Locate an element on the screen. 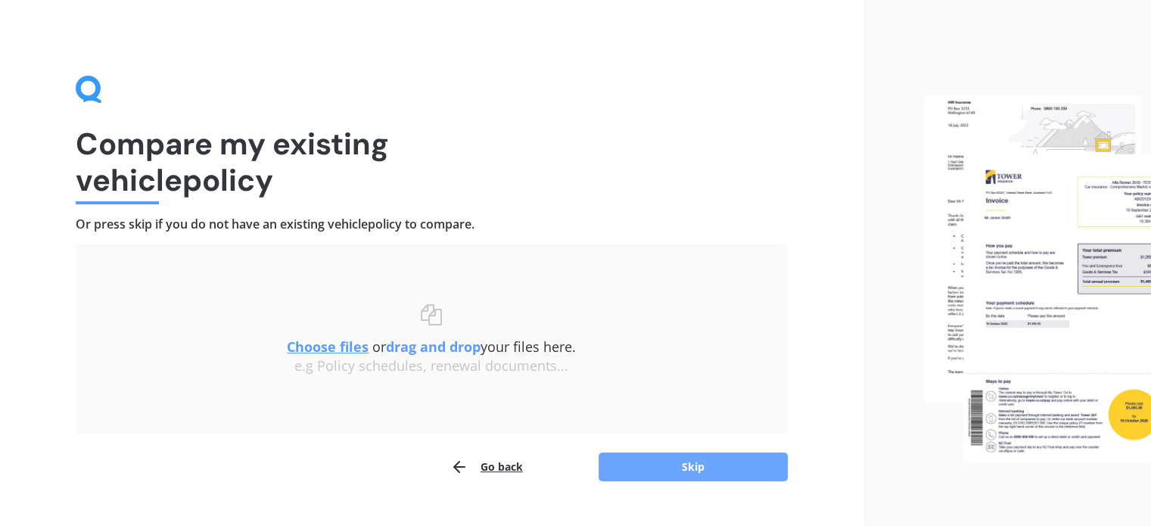  b: drag and drop is located at coordinates (433, 347).